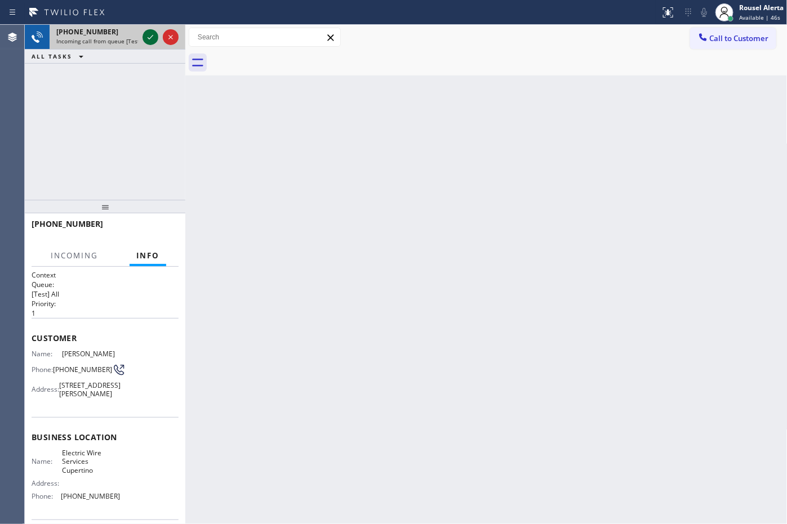 The image size is (787, 524). Describe the element at coordinates (74, 256) in the screenshot. I see `button: Incoming` at that location.